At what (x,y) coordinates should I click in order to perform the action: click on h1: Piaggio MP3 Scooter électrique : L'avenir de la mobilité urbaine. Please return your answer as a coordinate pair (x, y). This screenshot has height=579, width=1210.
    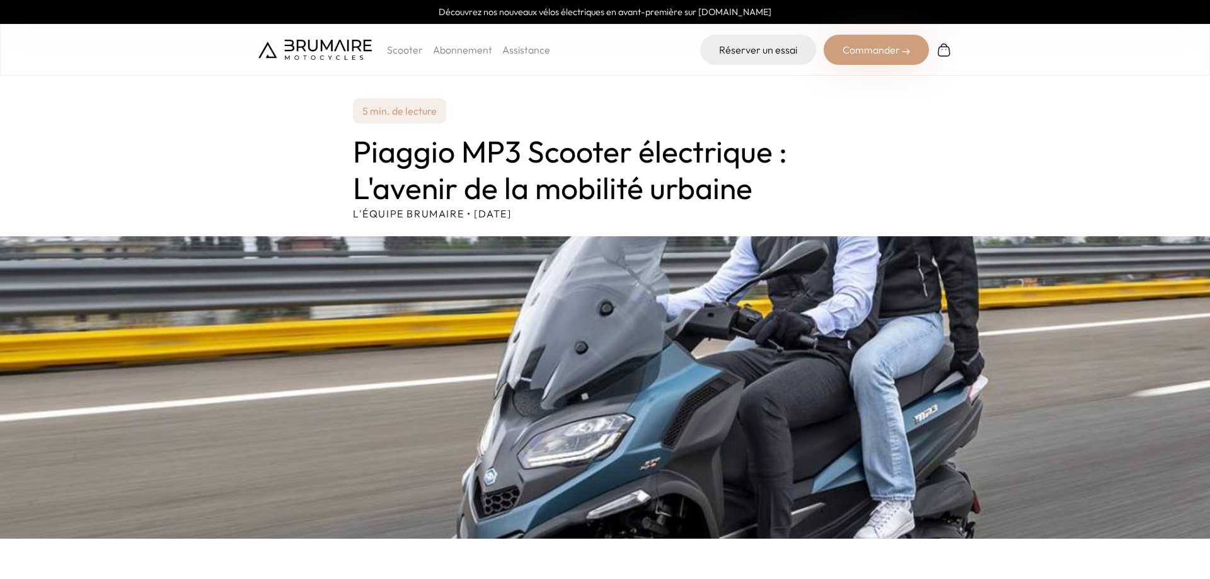
    Looking at the image, I should click on (605, 170).